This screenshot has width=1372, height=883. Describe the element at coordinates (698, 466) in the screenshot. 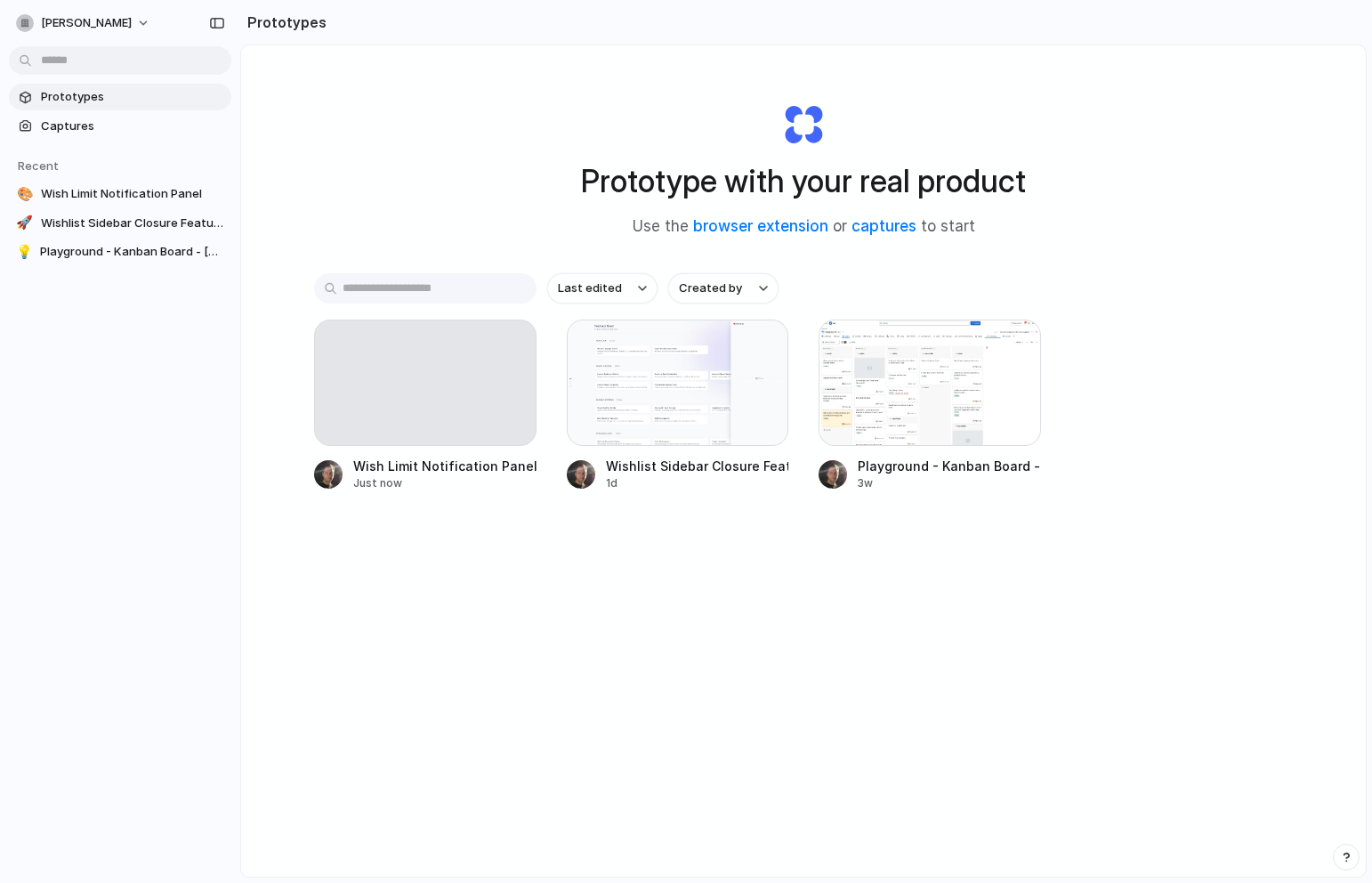

I see `div: Wishlist Sidebar Closure Feature` at that location.